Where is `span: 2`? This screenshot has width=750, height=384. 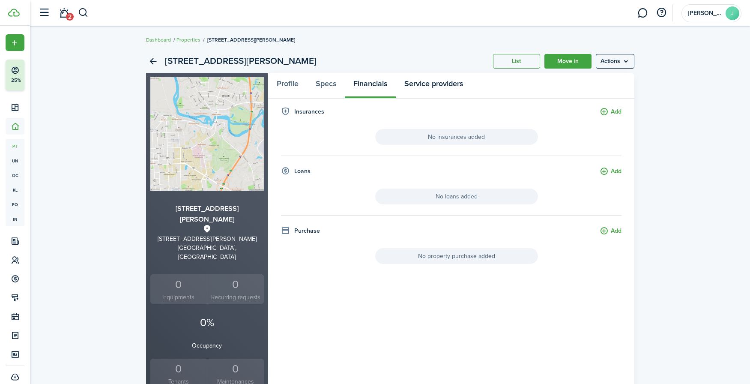
span: 2 is located at coordinates (70, 17).